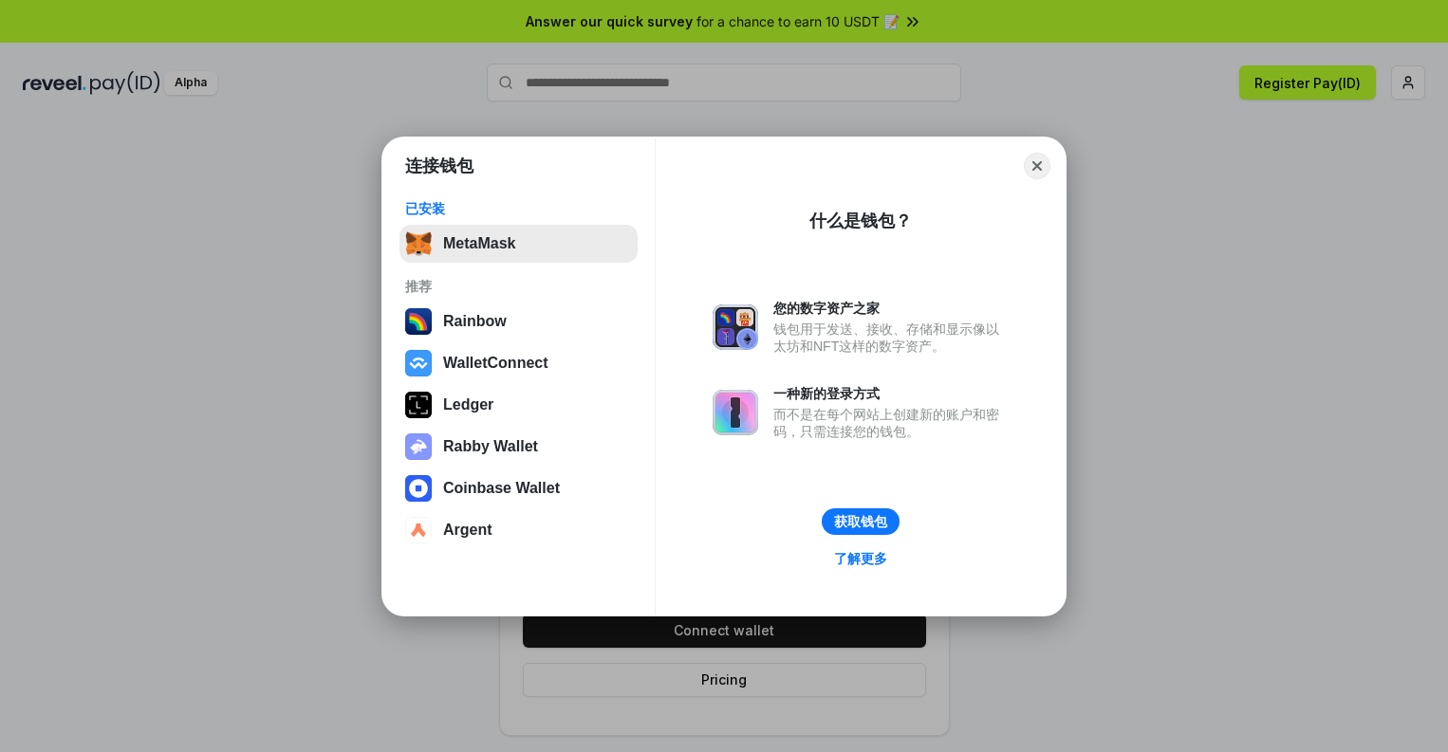 The image size is (1448, 752). What do you see at coordinates (518, 209) in the screenshot?
I see `div: 已安装` at bounding box center [518, 209].